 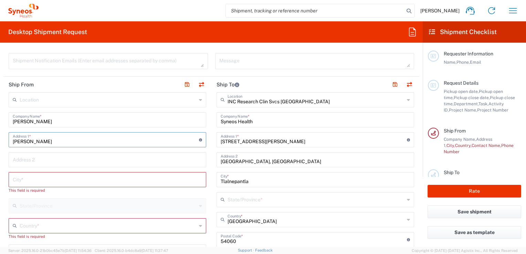 I want to click on span: Project Number, so click(x=492, y=110).